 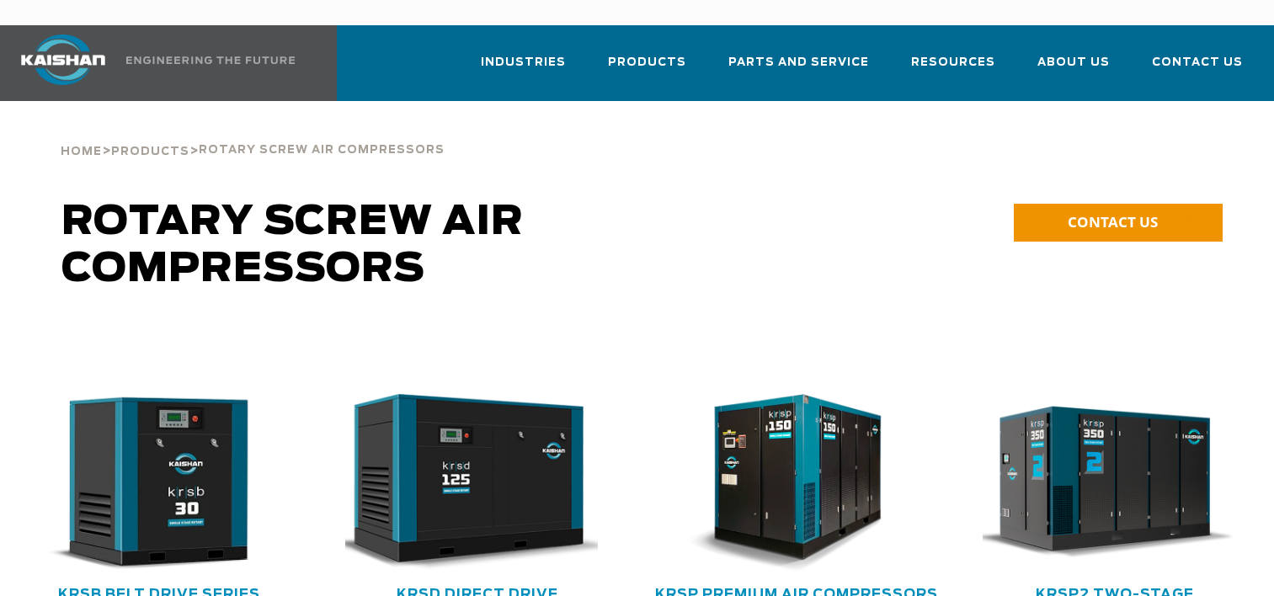 I want to click on img: krsp350, so click(x=1103, y=483).